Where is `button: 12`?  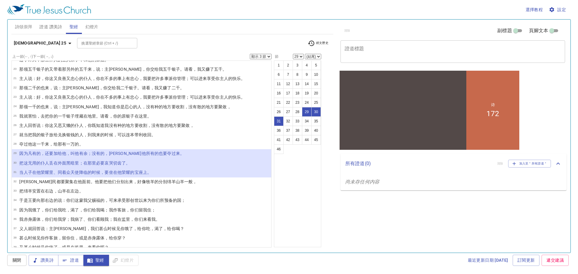 button: 12 is located at coordinates (288, 84).